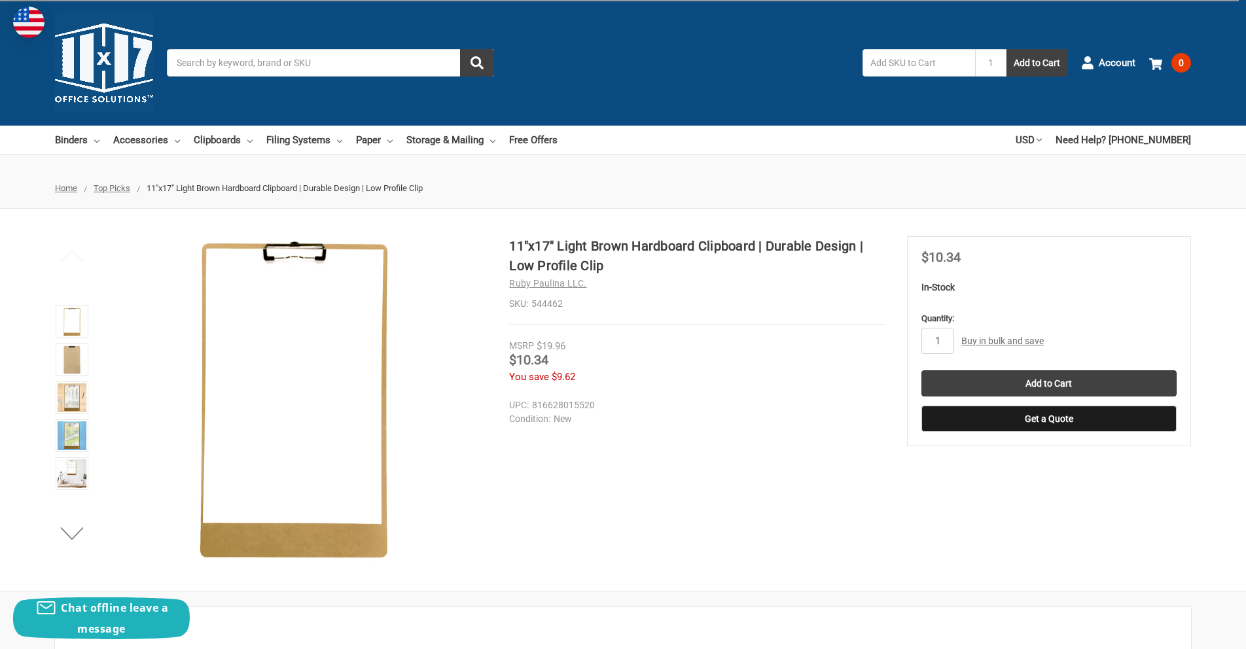  Describe the element at coordinates (147, 140) in the screenshot. I see `a: Accessories` at that location.